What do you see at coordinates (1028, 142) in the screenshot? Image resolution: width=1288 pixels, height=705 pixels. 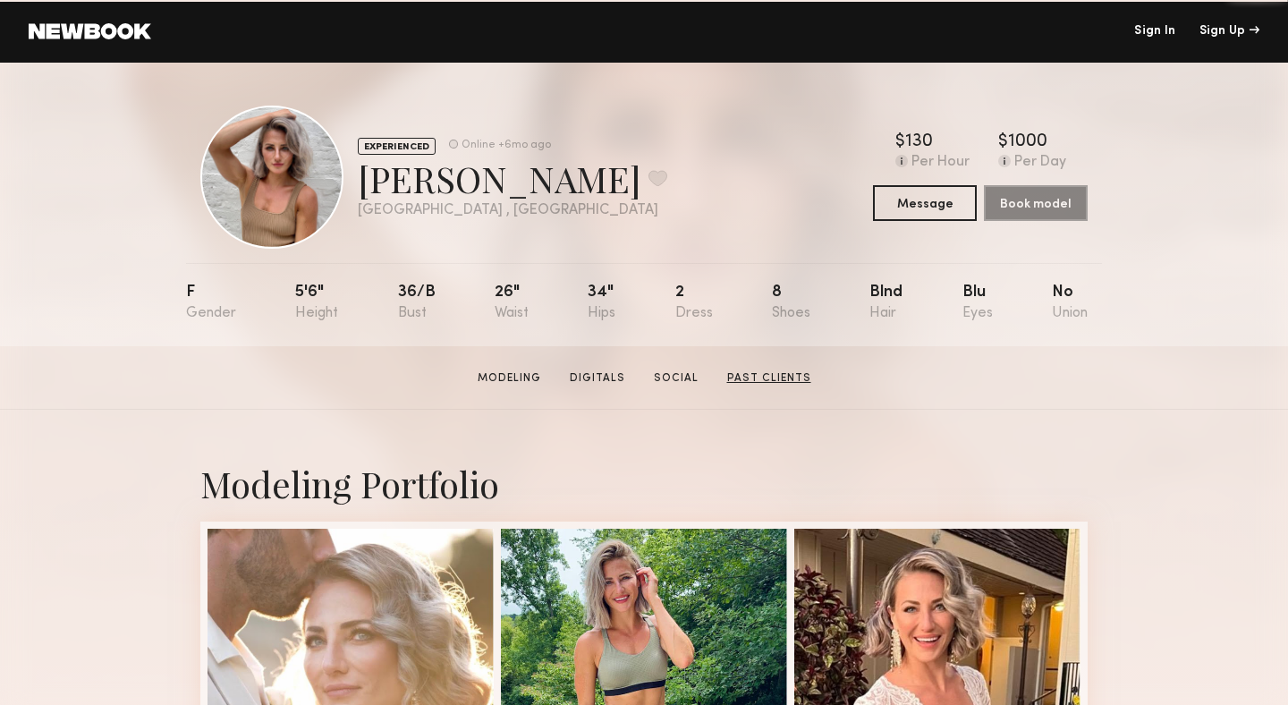 I see `div: 1000` at bounding box center [1028, 142].